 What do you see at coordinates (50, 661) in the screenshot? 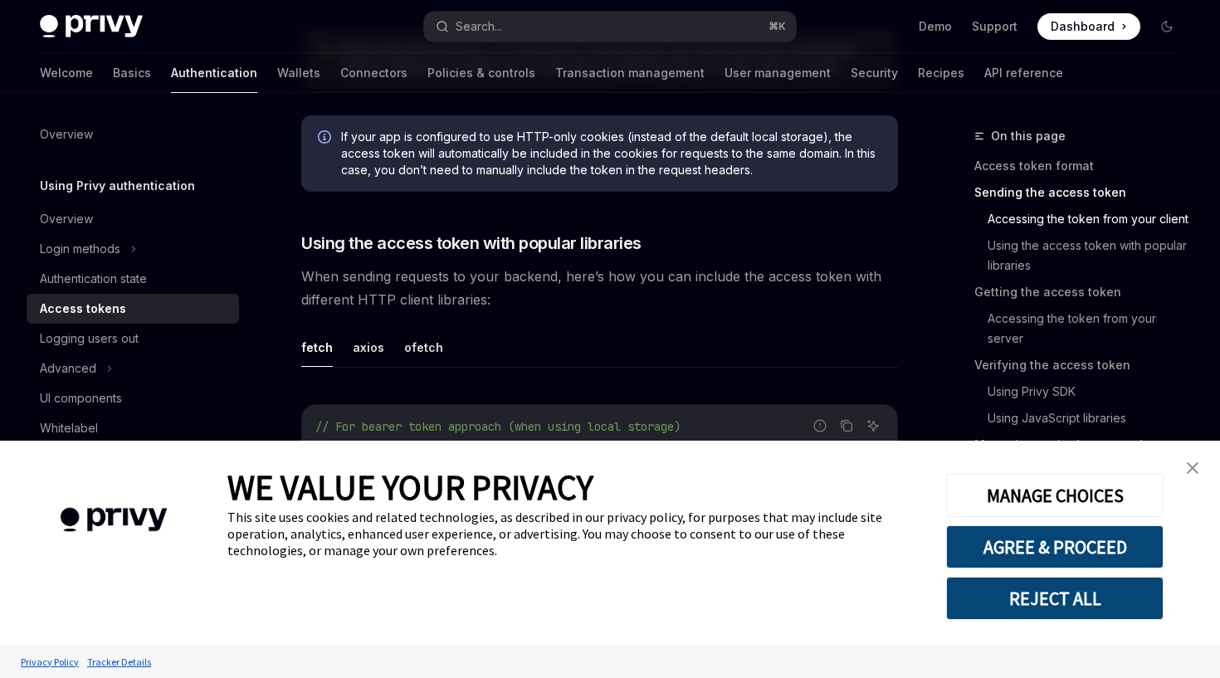
I see `a: Privacy Policy` at bounding box center [50, 661].